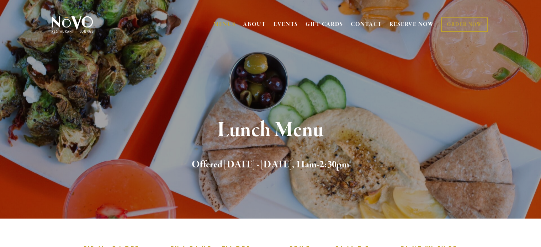  I want to click on a: RESERVE NOW, so click(412, 25).